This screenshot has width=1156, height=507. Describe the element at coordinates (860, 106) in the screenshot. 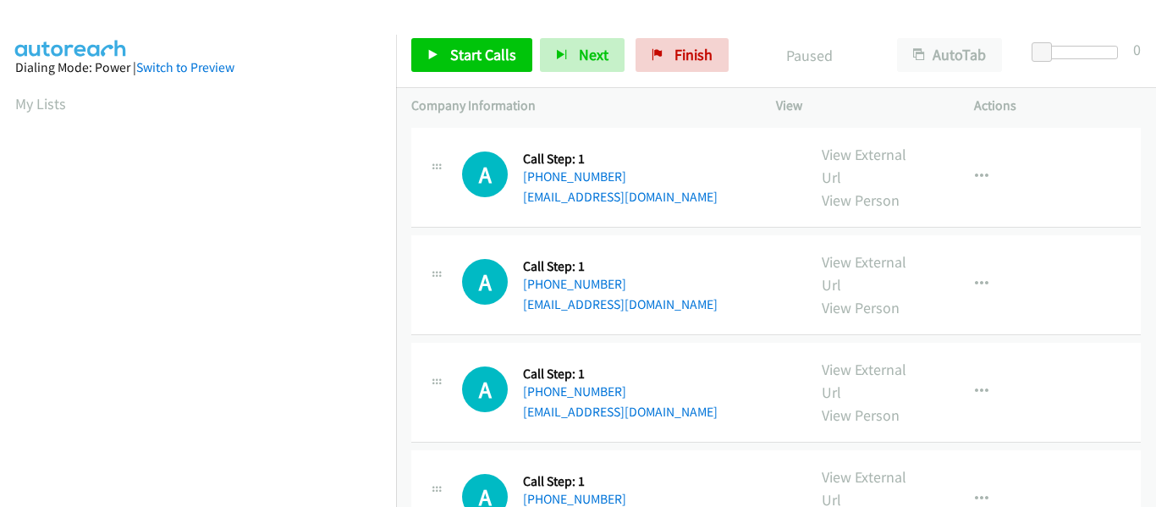

I see `p: View` at that location.